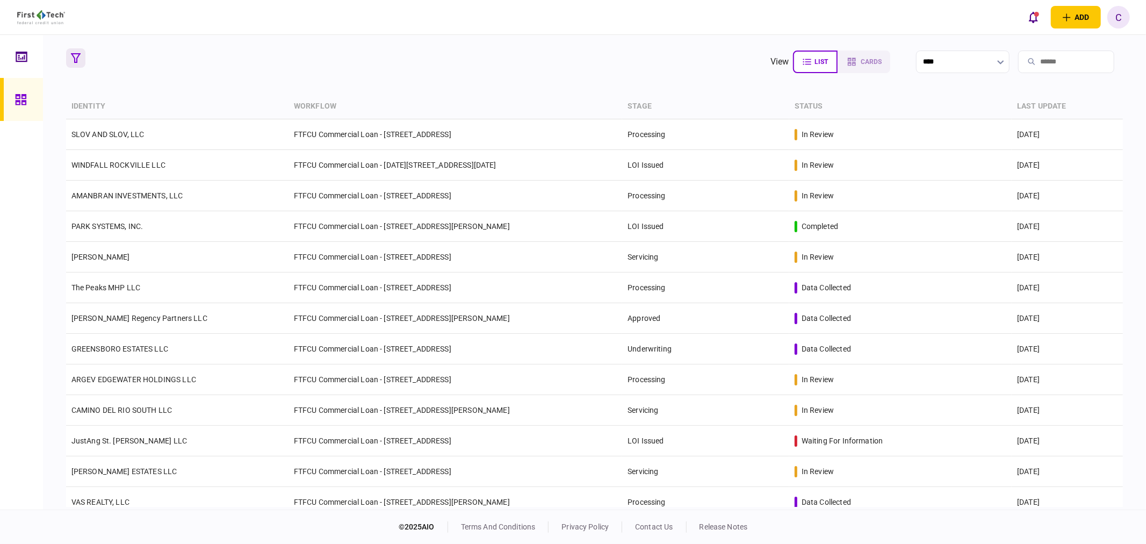  Describe the element at coordinates (122, 410) in the screenshot. I see `a: CAMINO DEL RIO SOUTH LLC` at that location.